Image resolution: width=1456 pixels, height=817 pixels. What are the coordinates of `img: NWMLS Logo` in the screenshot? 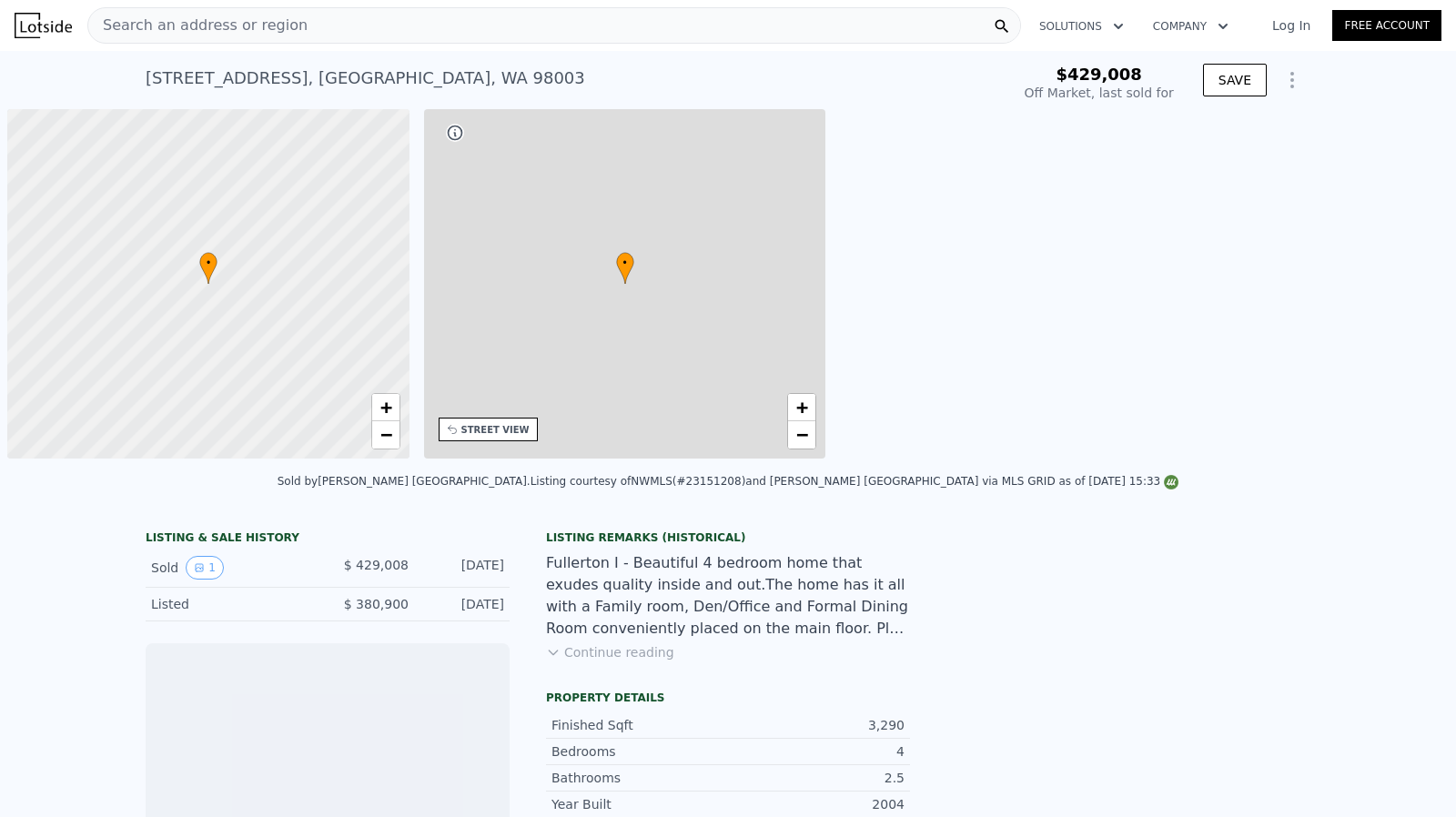 It's located at (1171, 483).